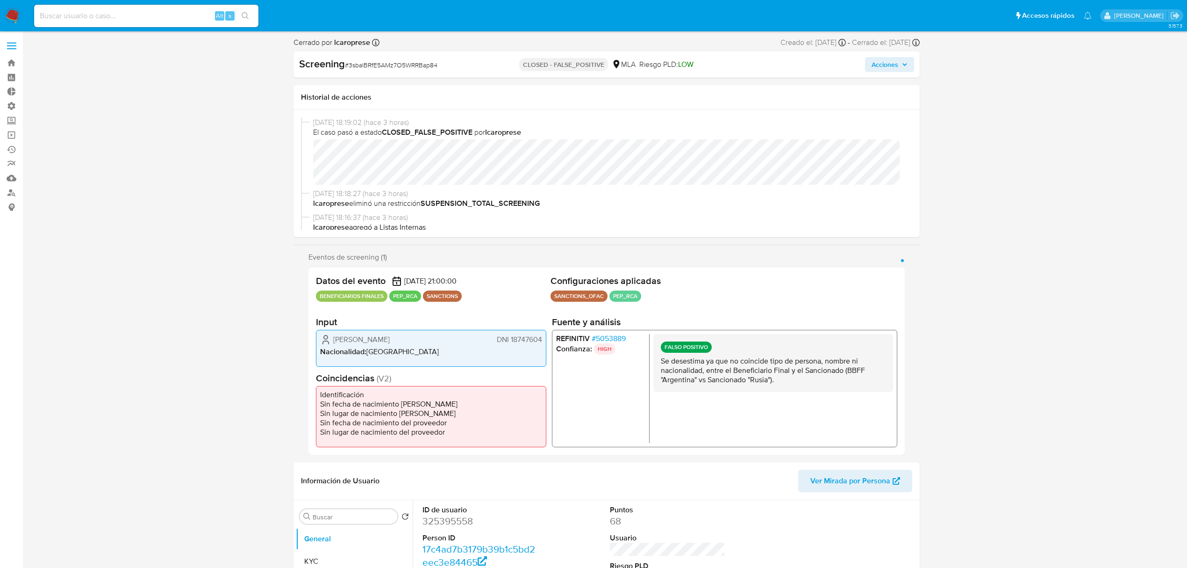 This screenshot has width=1187, height=568. I want to click on span: Cerrado por, so click(332, 43).